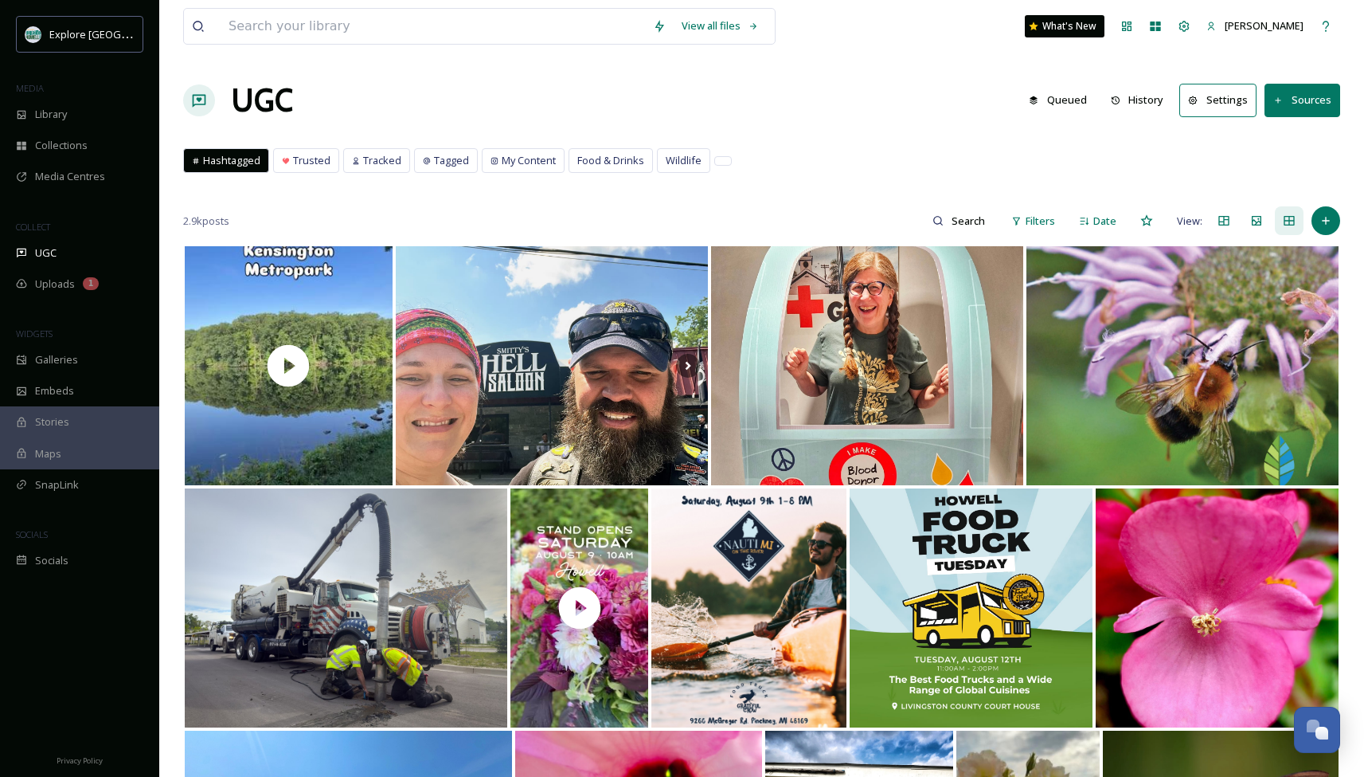 The width and height of the screenshot is (1364, 777). I want to click on img: We’re soaking up the sunshine and slinging fresh flavor ALL DAY at the Dexter Summer Festival! 🌞 ..., so click(749, 608).